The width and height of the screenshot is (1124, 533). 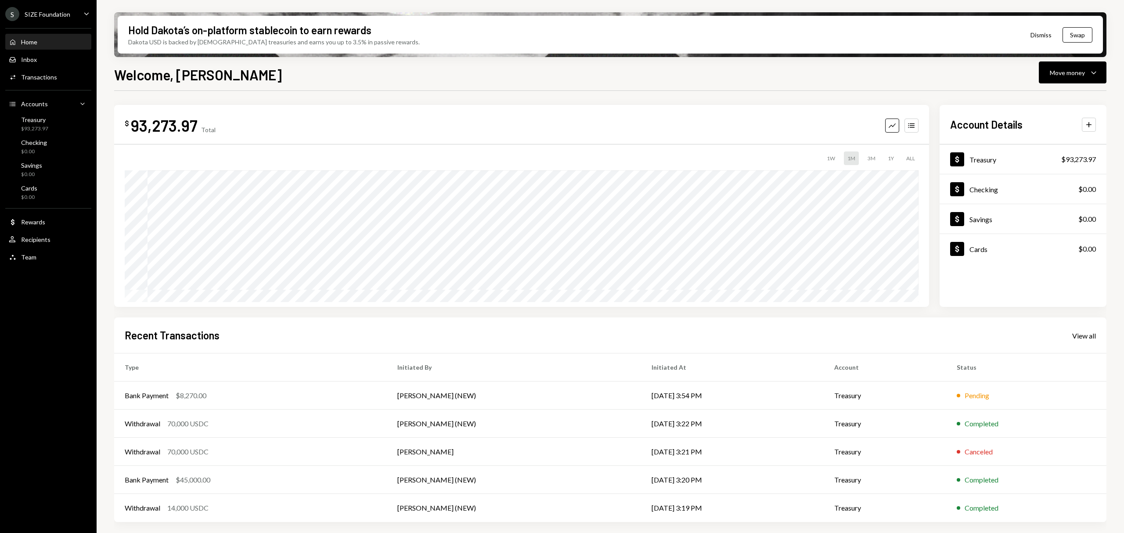 I want to click on div: Accounts, so click(x=34, y=104).